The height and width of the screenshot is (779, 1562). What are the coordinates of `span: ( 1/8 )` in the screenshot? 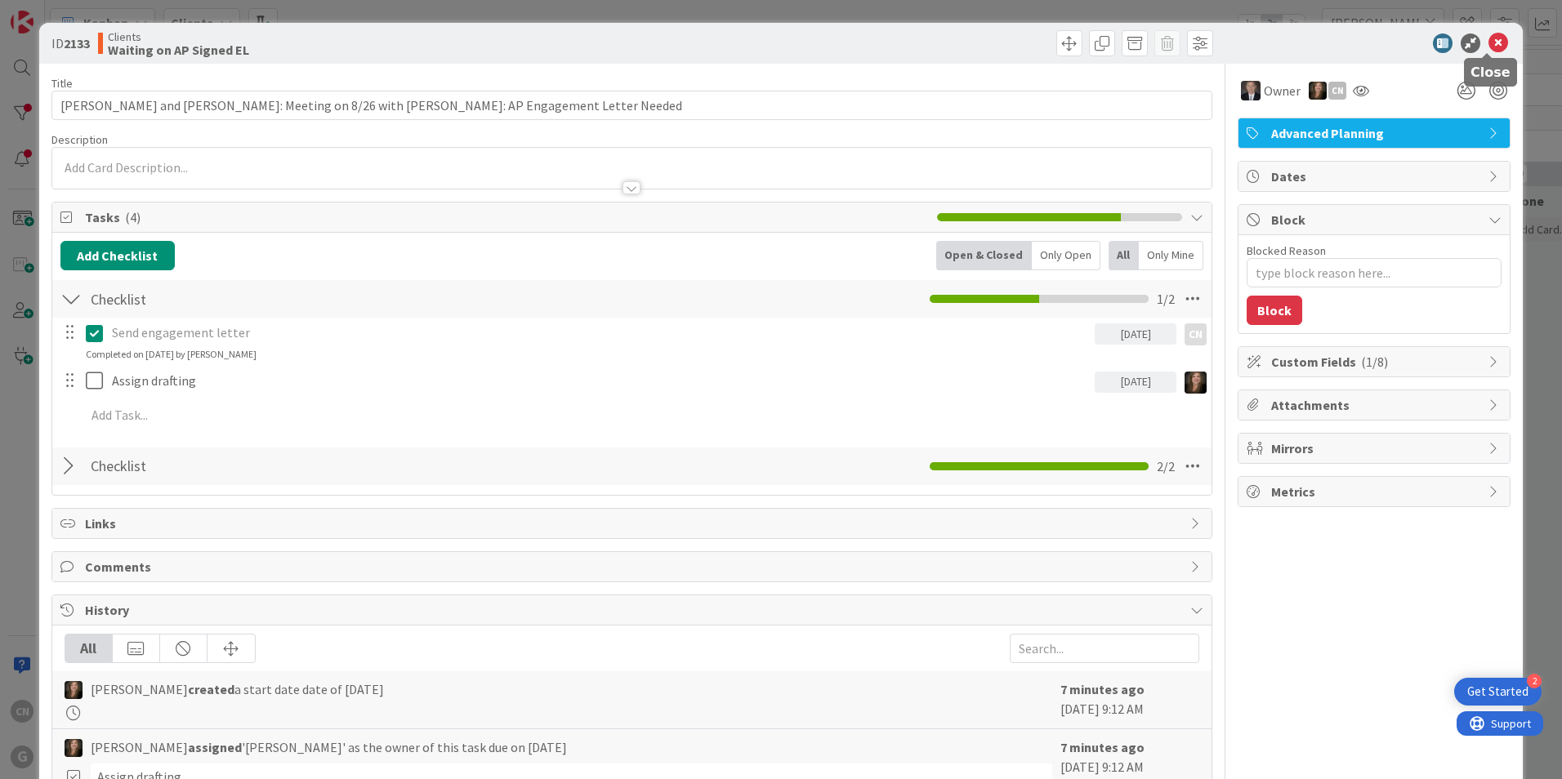 It's located at (1374, 362).